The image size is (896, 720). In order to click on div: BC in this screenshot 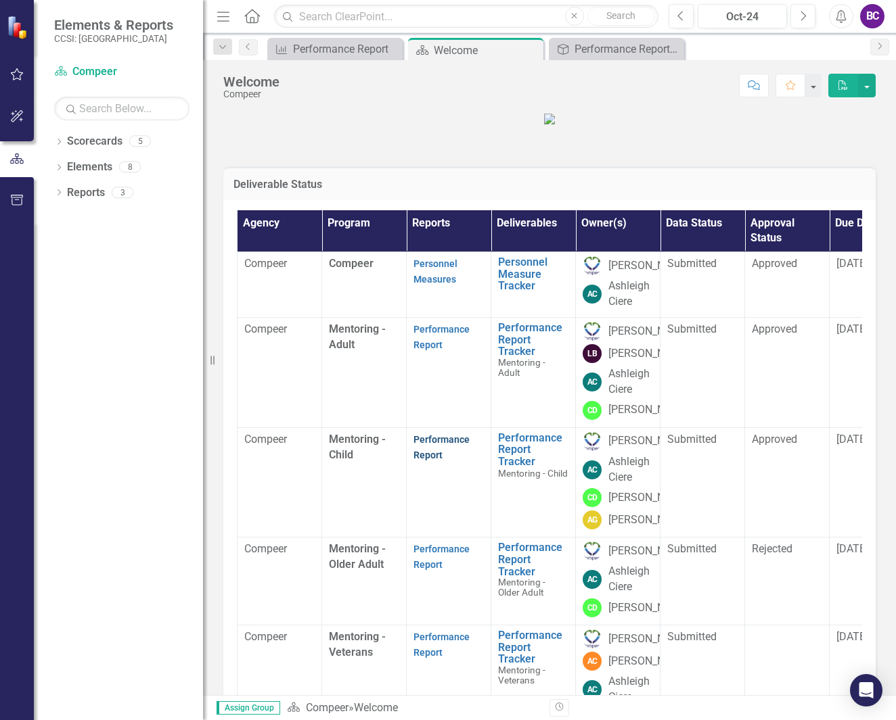, I will do `click(872, 16)`.